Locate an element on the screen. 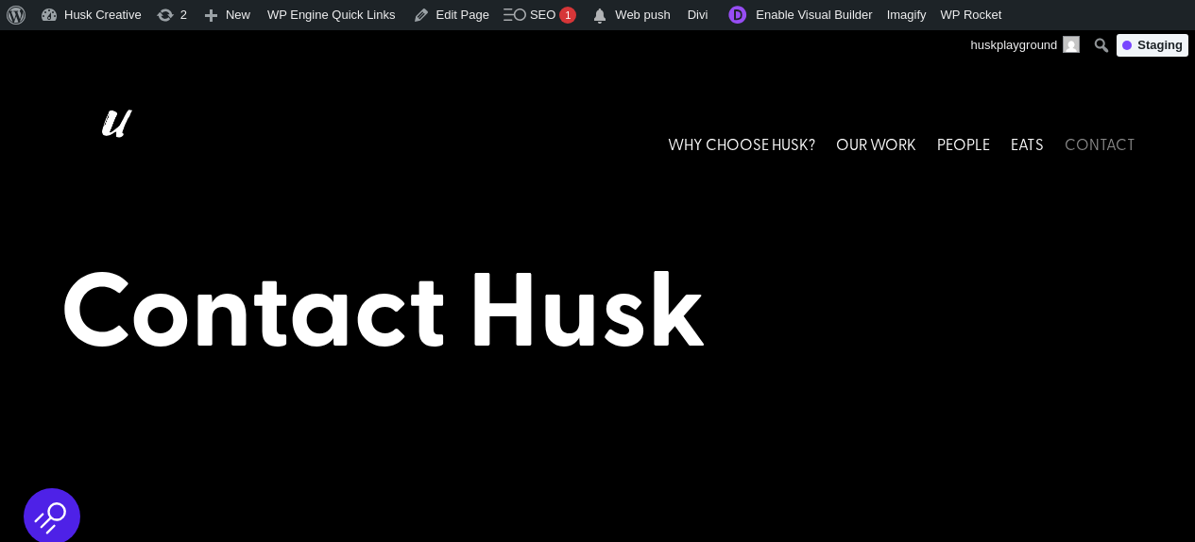 This screenshot has height=542, width=1195. a: EATS is located at coordinates (1027, 144).